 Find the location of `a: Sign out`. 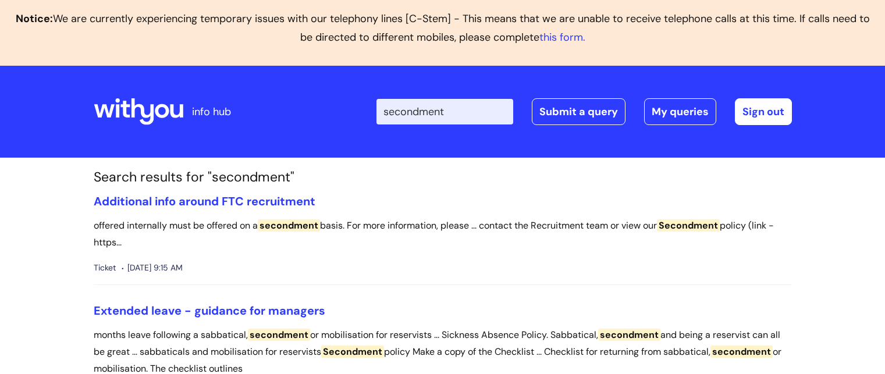

a: Sign out is located at coordinates (763, 112).